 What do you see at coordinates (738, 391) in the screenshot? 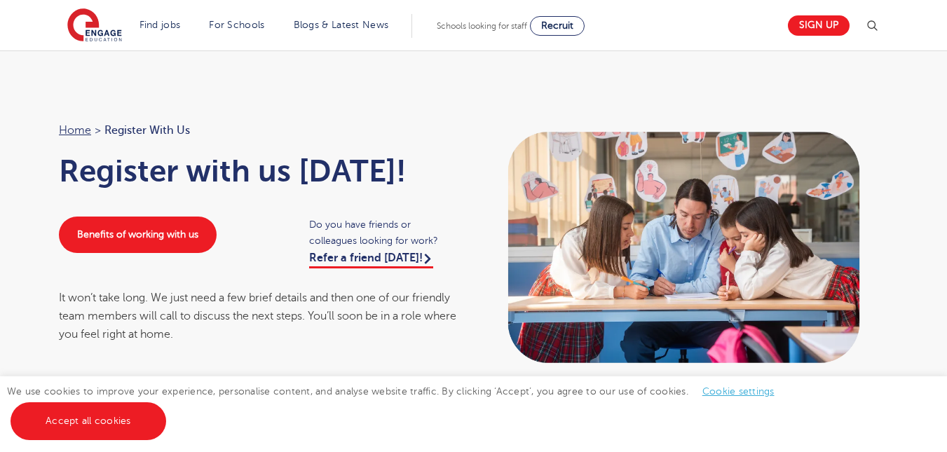
I see `a: Cookie settings` at bounding box center [738, 391].